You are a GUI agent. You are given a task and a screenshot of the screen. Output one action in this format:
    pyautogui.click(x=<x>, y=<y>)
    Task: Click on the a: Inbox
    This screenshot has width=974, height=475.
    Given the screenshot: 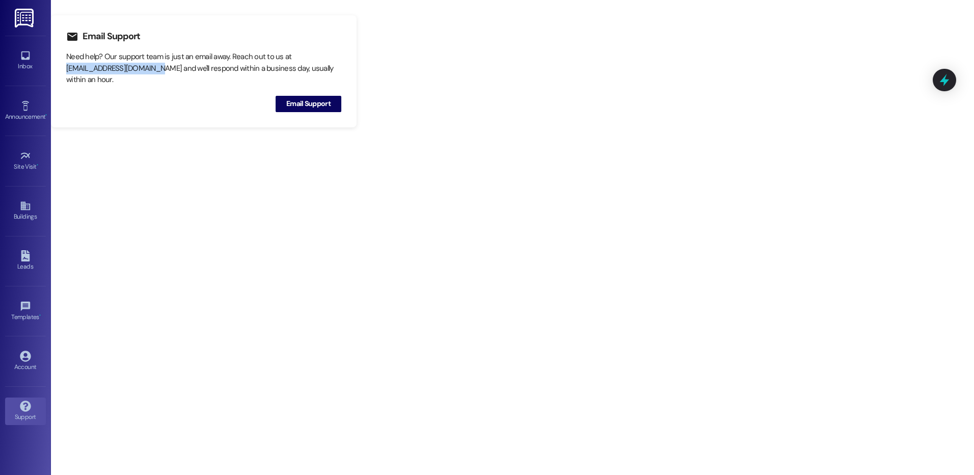 What is the action you would take?
    pyautogui.click(x=25, y=61)
    